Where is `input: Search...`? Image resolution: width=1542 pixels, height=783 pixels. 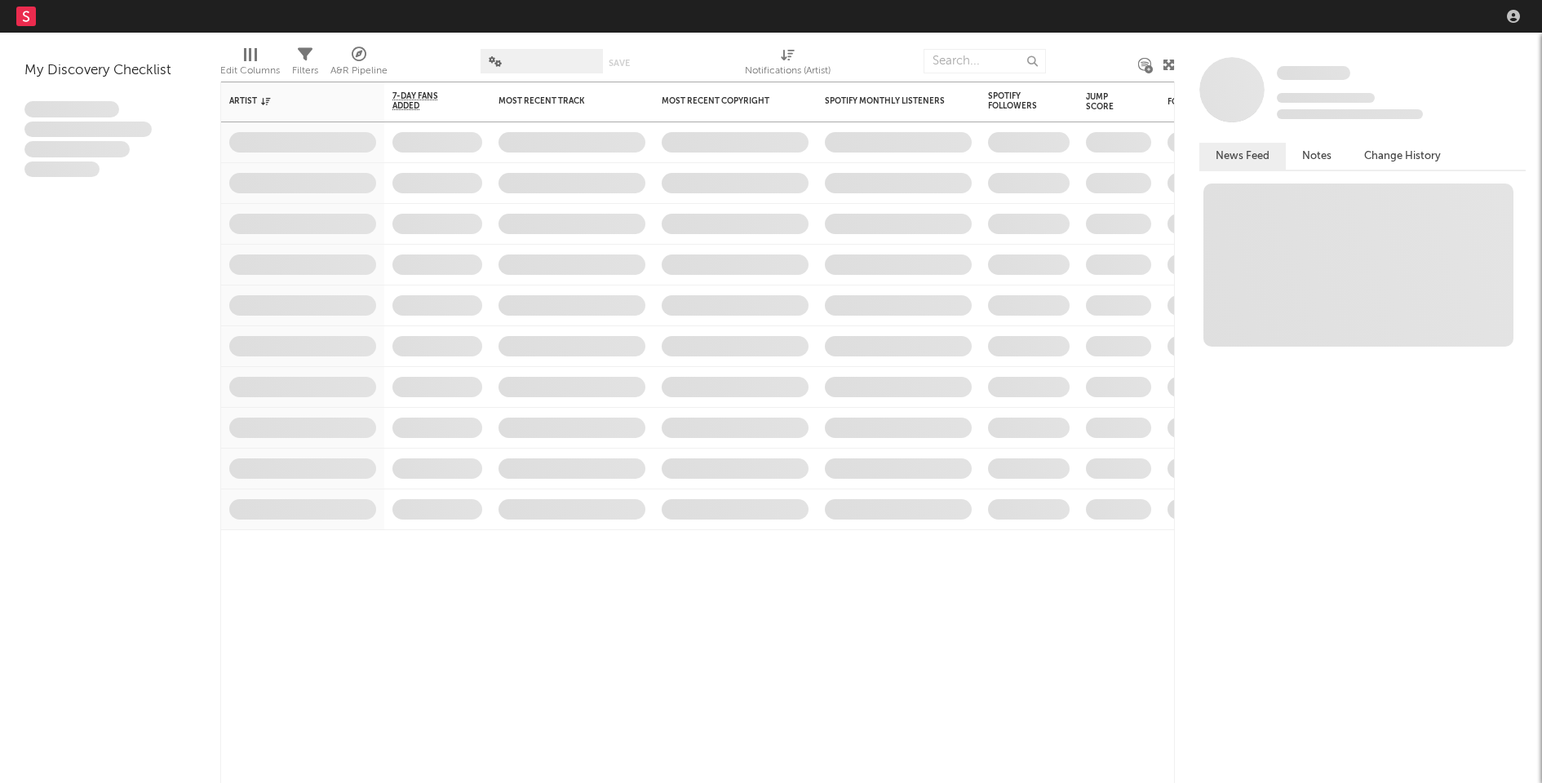
input: Search... is located at coordinates (984, 61).